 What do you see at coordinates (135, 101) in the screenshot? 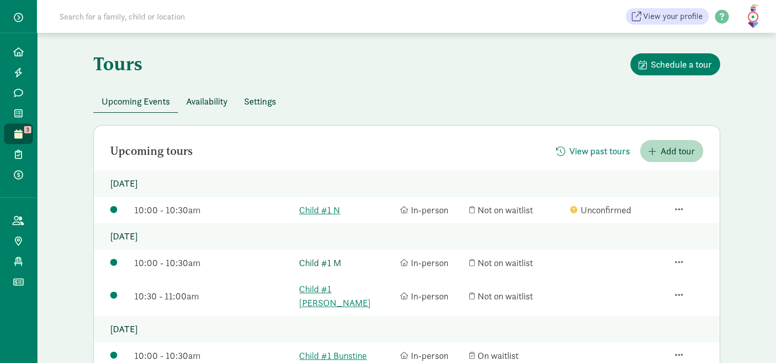
I see `span: Upcoming Events` at bounding box center [135, 101].